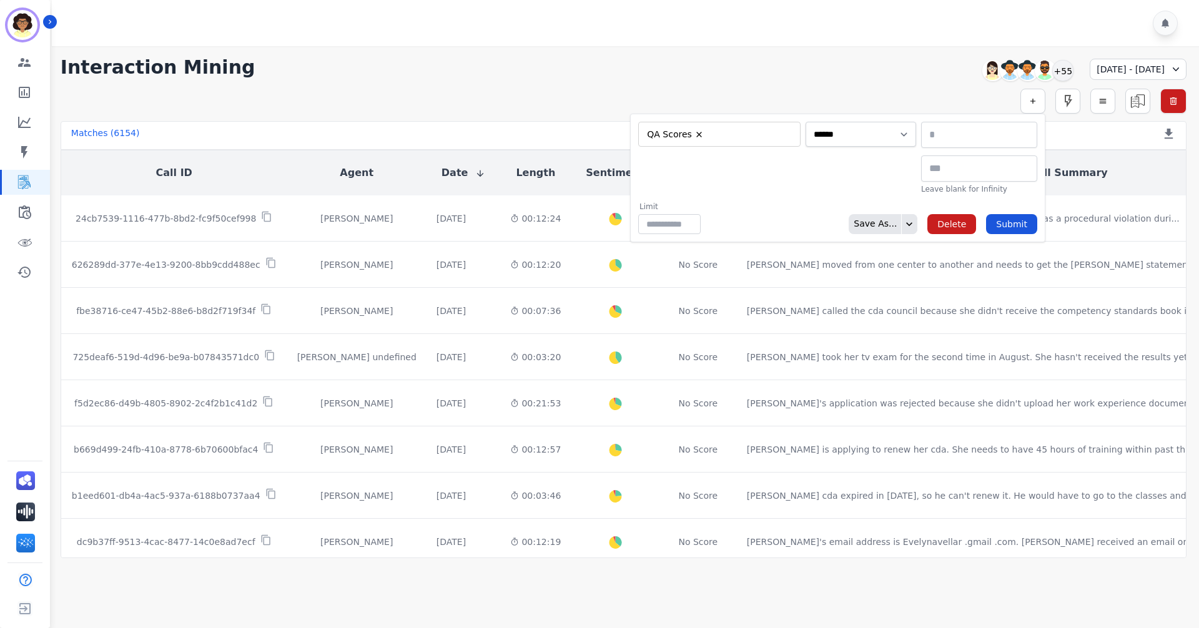 Image resolution: width=1199 pixels, height=628 pixels. I want to click on button: Sentiment, so click(614, 173).